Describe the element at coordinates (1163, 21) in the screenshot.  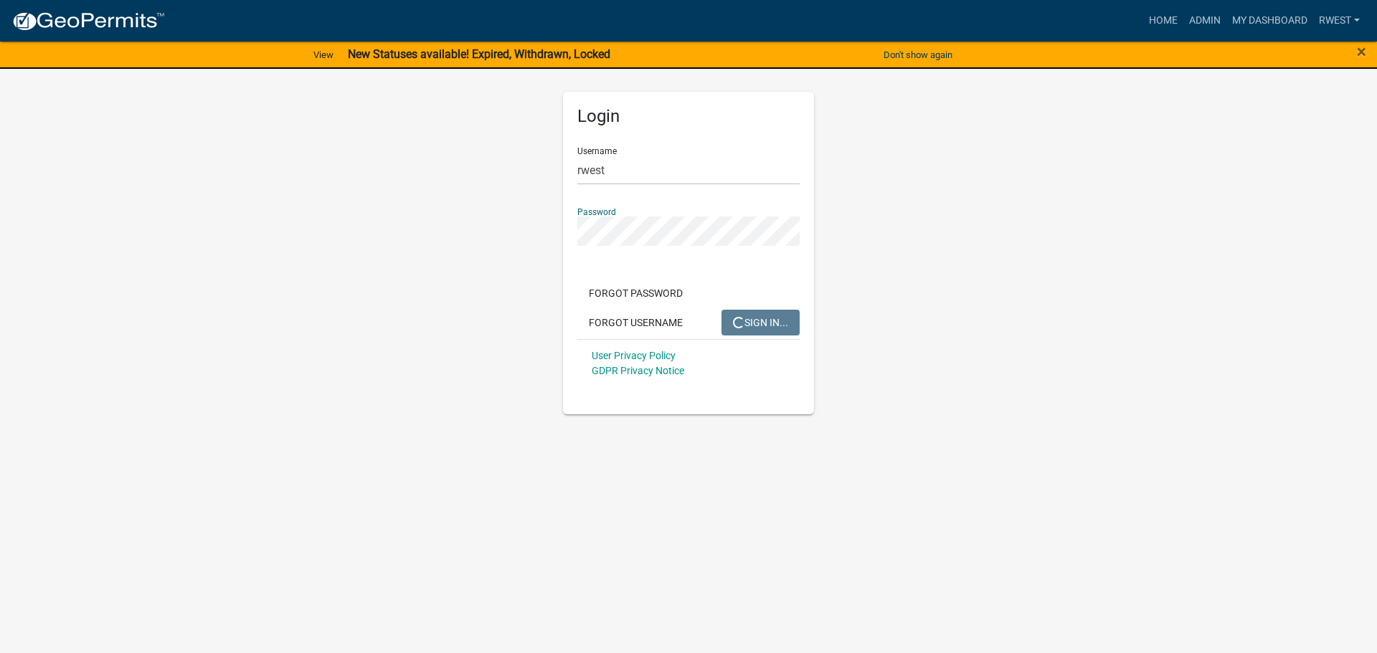
I see `a: Home` at that location.